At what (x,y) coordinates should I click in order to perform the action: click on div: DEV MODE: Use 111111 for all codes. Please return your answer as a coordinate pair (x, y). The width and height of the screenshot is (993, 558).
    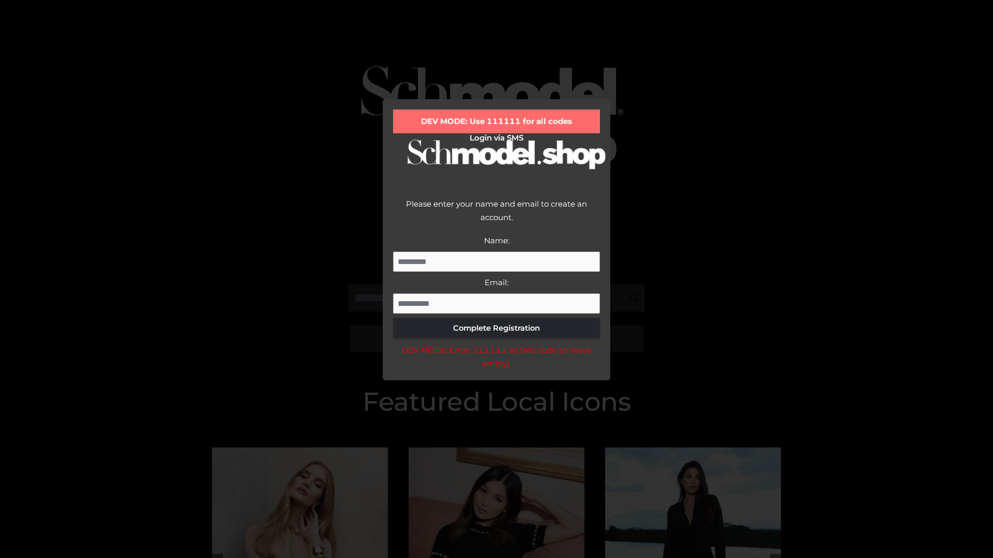
    Looking at the image, I should click on (496, 122).